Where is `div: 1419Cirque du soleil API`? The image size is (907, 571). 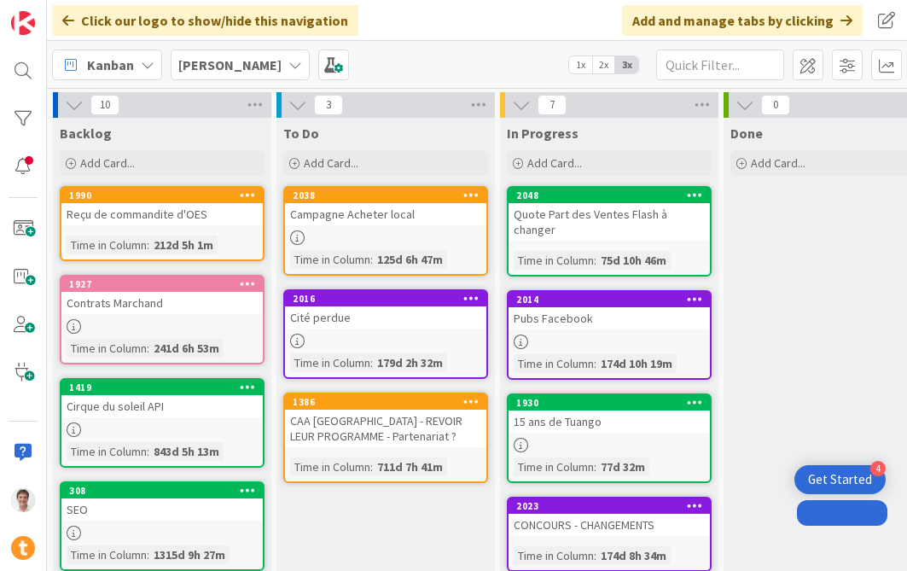 div: 1419Cirque du soleil API is located at coordinates (162, 398).